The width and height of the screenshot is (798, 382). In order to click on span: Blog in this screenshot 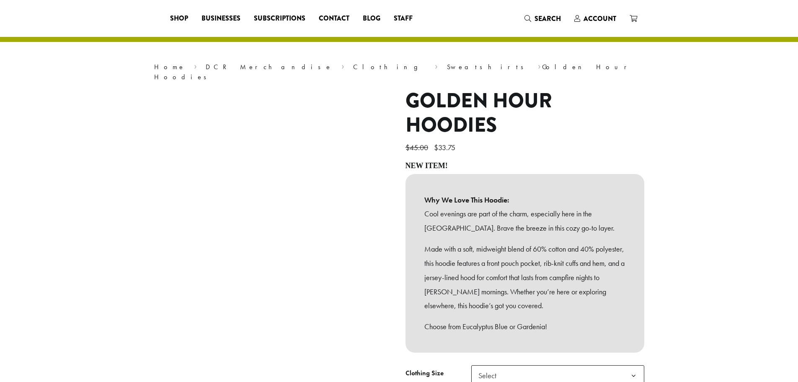, I will do `click(372, 18)`.